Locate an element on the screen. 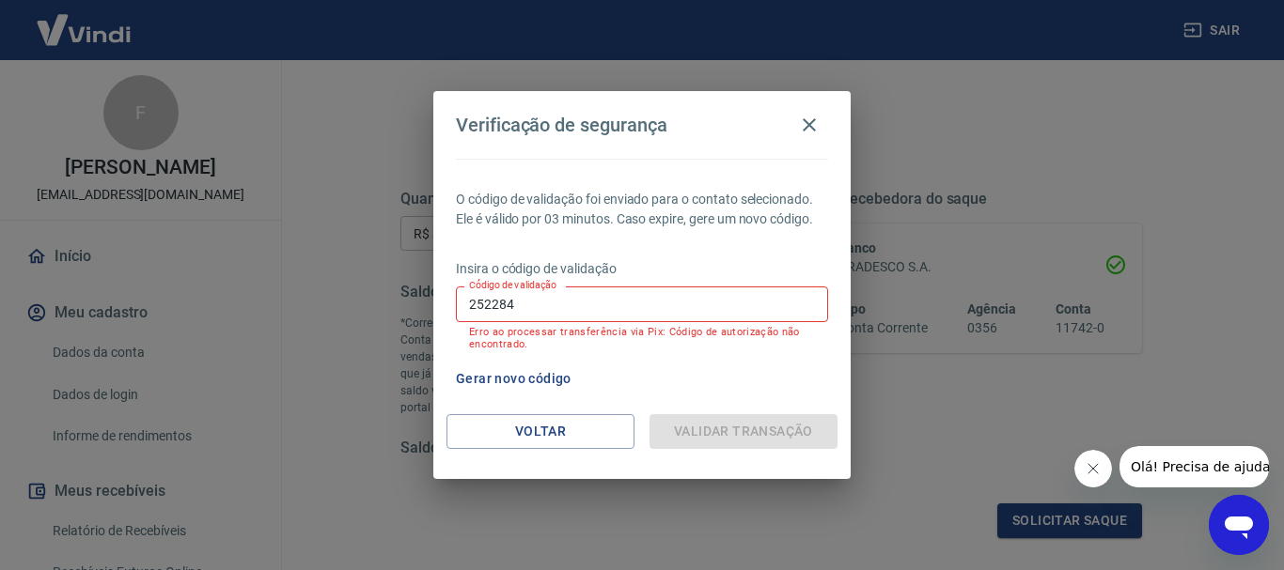 The height and width of the screenshot is (570, 1284). label: Código de validação is located at coordinates (512, 285).